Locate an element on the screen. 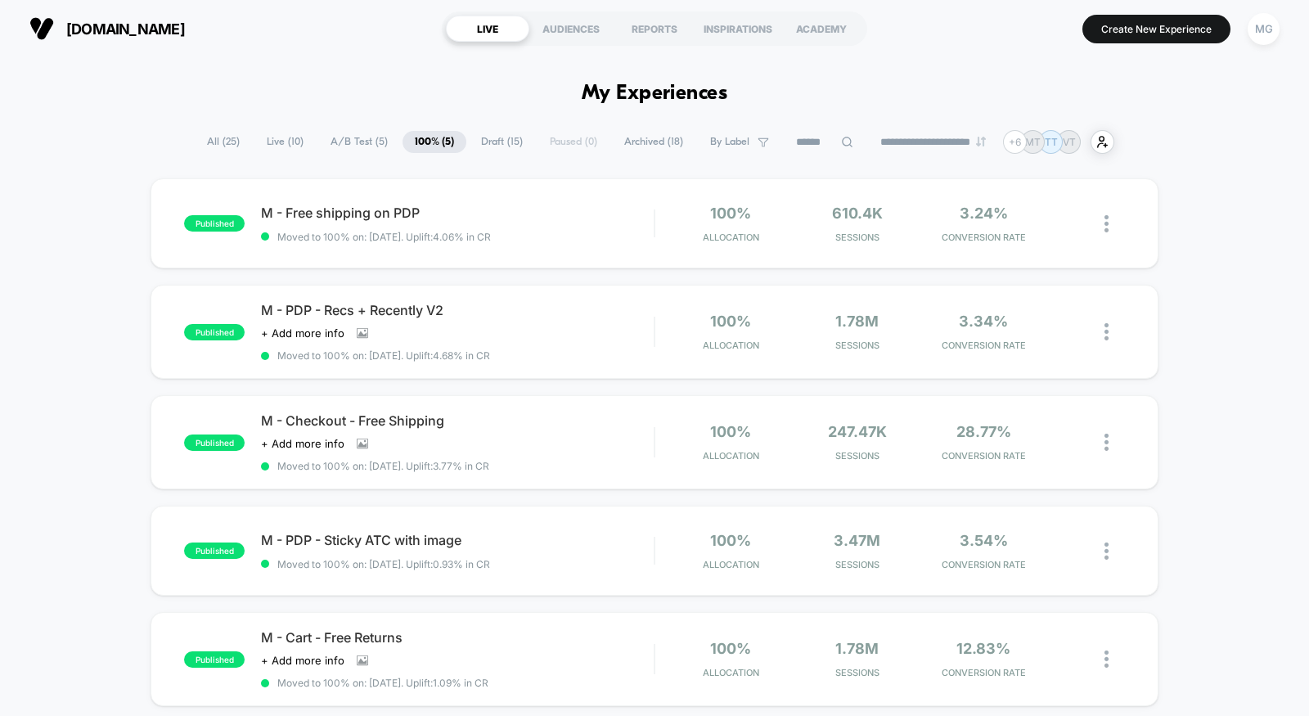 The width and height of the screenshot is (1309, 716). span: By Label is located at coordinates (730, 142).